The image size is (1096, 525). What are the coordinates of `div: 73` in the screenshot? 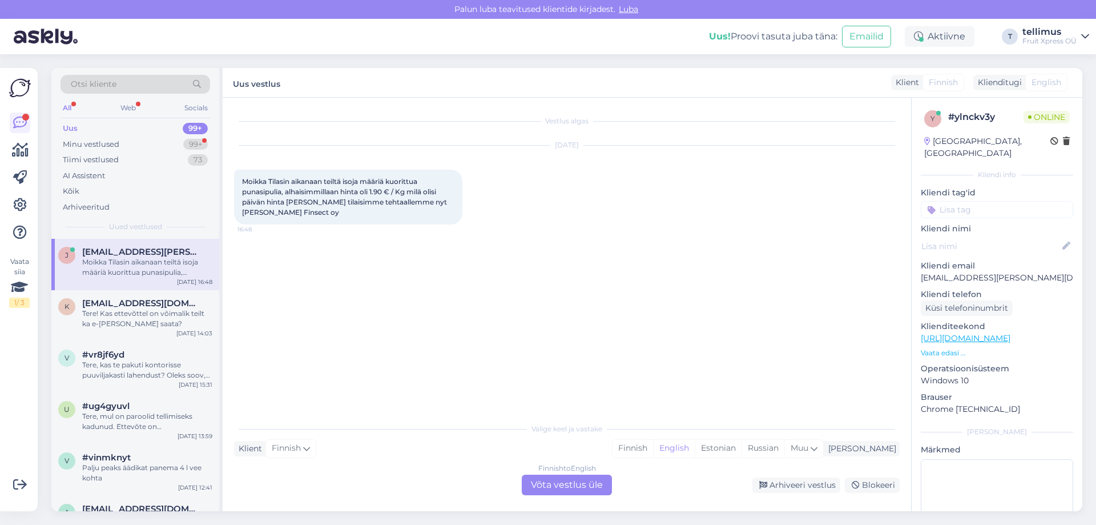 It's located at (198, 160).